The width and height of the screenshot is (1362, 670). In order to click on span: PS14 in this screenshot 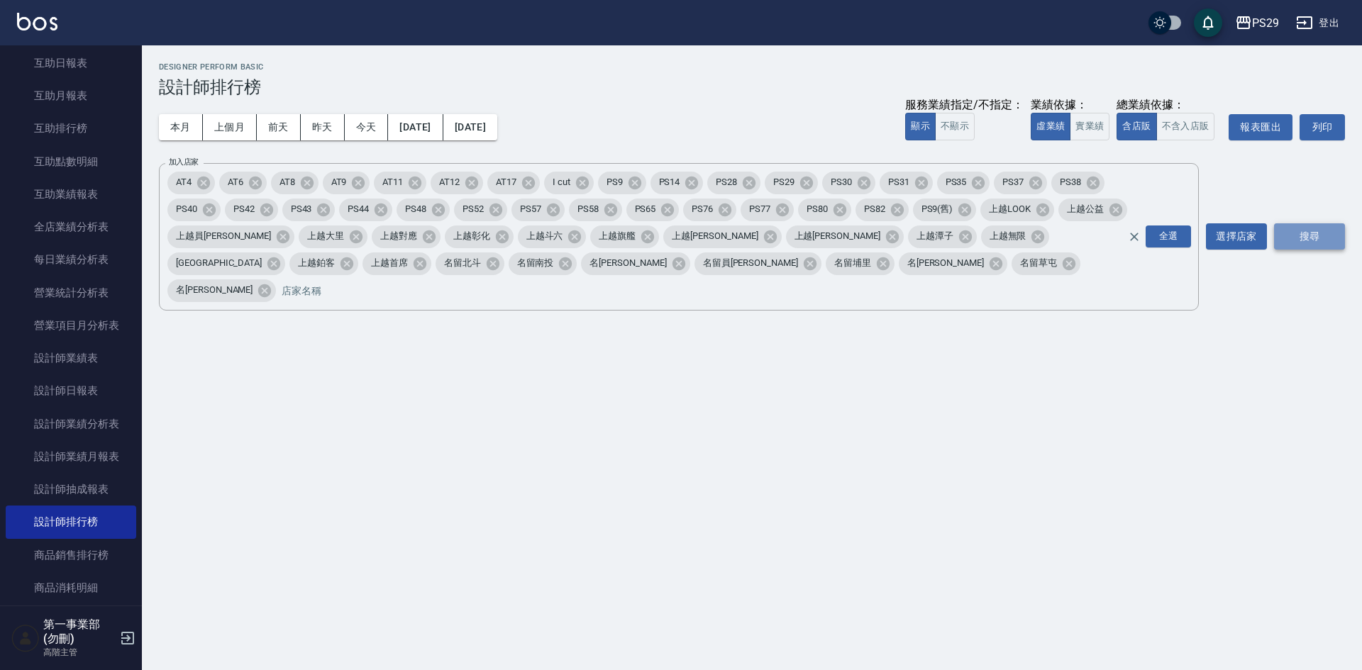, I will do `click(670, 182)`.